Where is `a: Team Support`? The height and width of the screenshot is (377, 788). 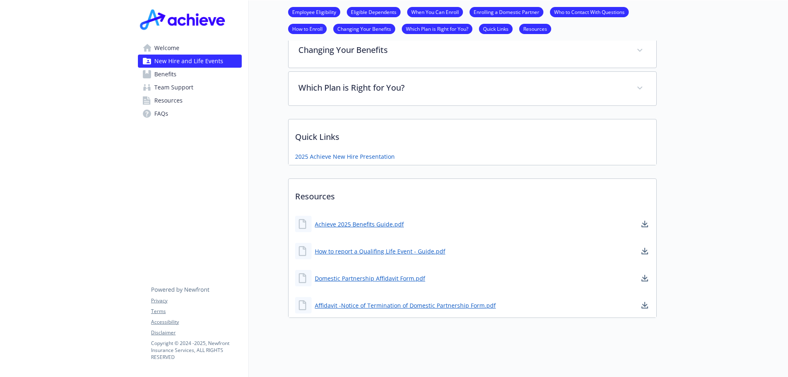
a: Team Support is located at coordinates (190, 87).